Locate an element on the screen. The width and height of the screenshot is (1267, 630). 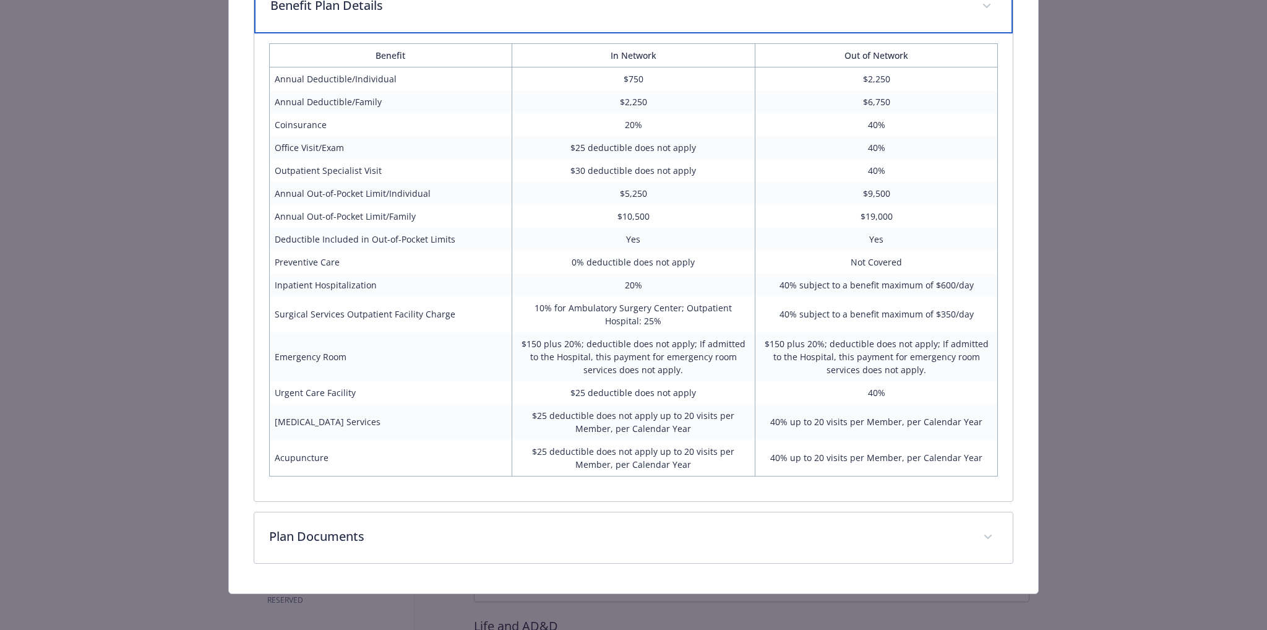
td: Office Visit/Exam is located at coordinates (390, 147).